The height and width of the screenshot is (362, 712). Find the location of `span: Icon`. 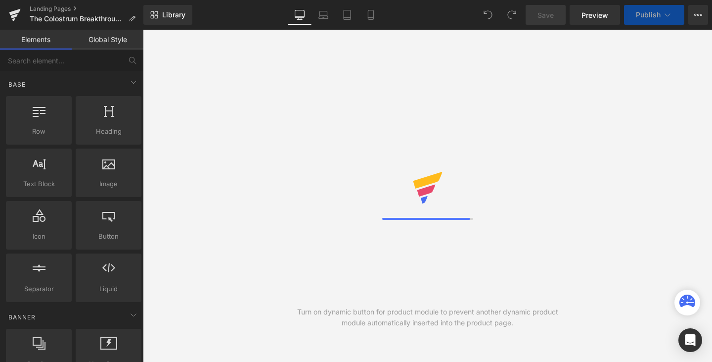

span: Icon is located at coordinates (39, 236).